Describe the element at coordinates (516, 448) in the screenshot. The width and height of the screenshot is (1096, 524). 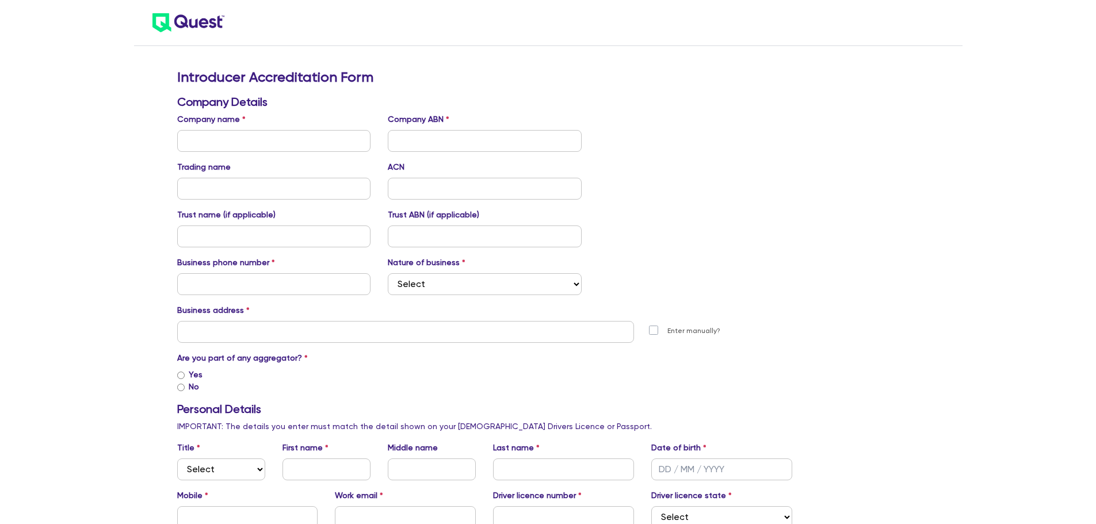
I see `label: Last name` at that location.